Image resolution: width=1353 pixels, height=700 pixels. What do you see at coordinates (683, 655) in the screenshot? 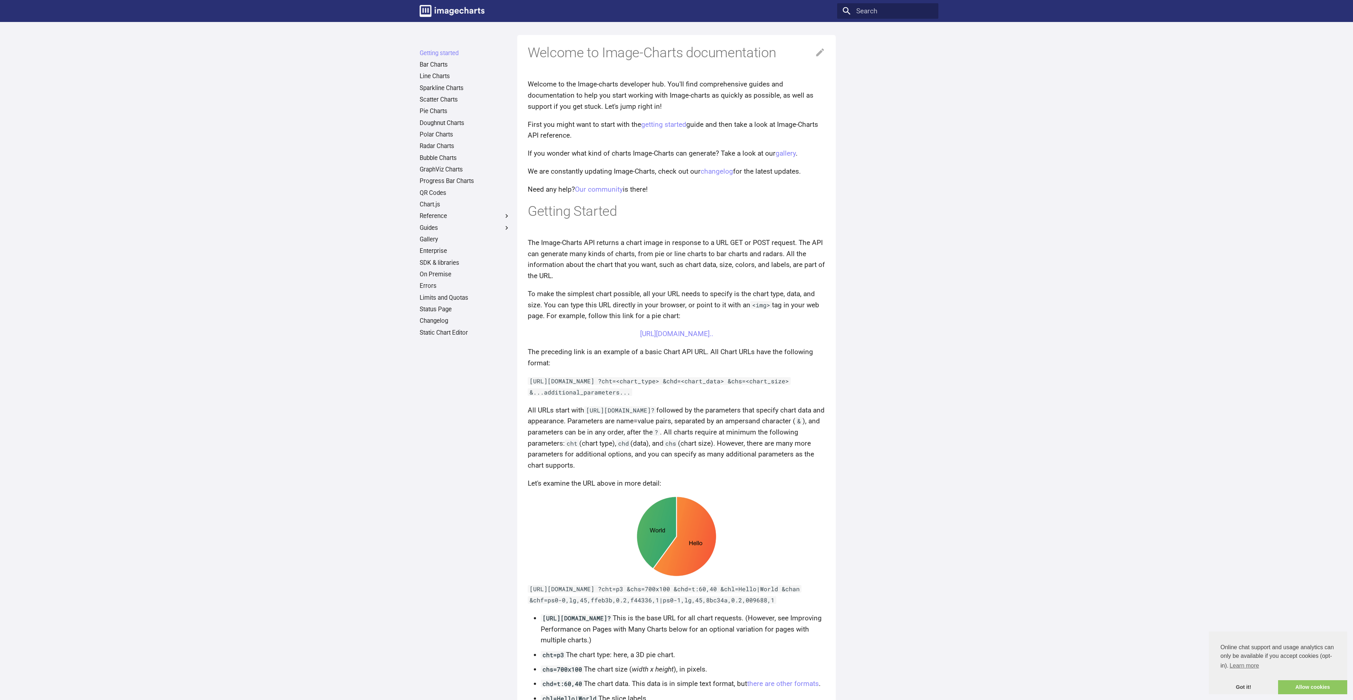
I see `li: The chart type: here, a 3D pie chart.` at bounding box center [683, 655].